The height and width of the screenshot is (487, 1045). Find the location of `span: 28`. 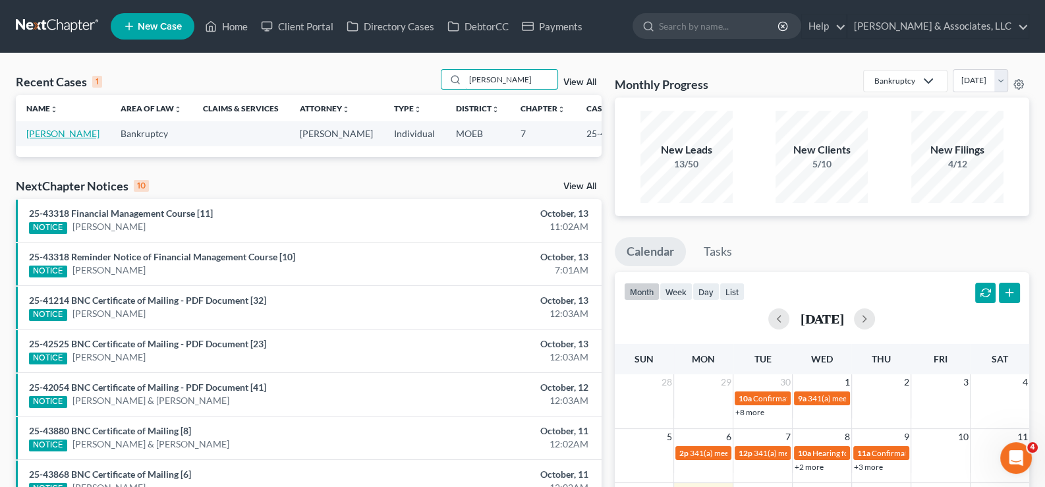

span: 28 is located at coordinates (667, 382).